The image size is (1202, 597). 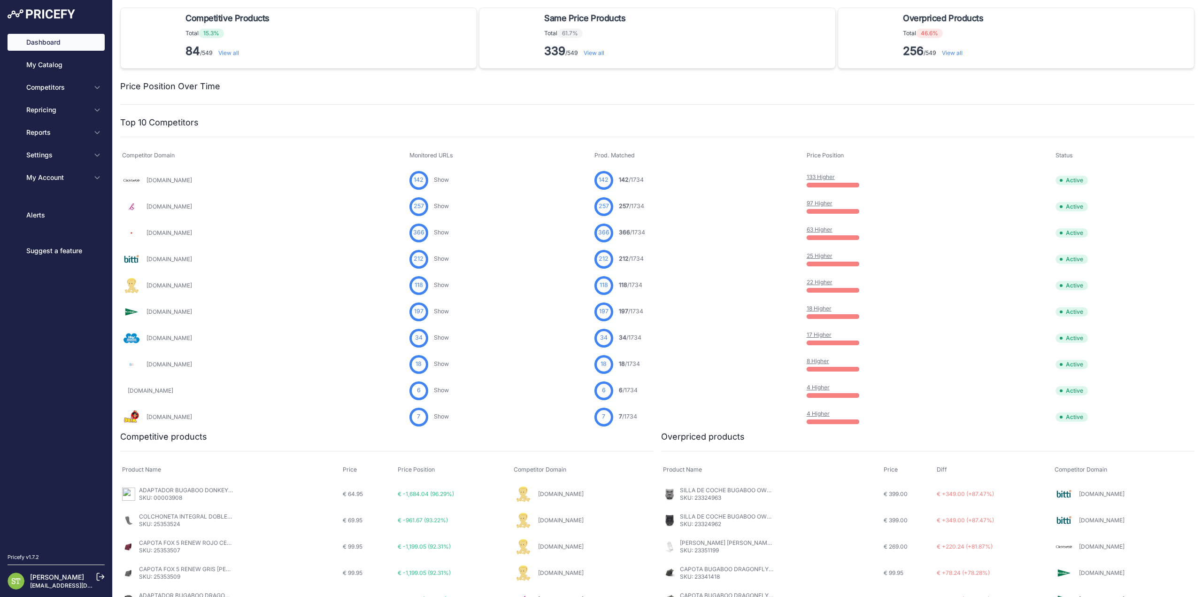 I want to click on p: SKU: 23324962, so click(x=727, y=524).